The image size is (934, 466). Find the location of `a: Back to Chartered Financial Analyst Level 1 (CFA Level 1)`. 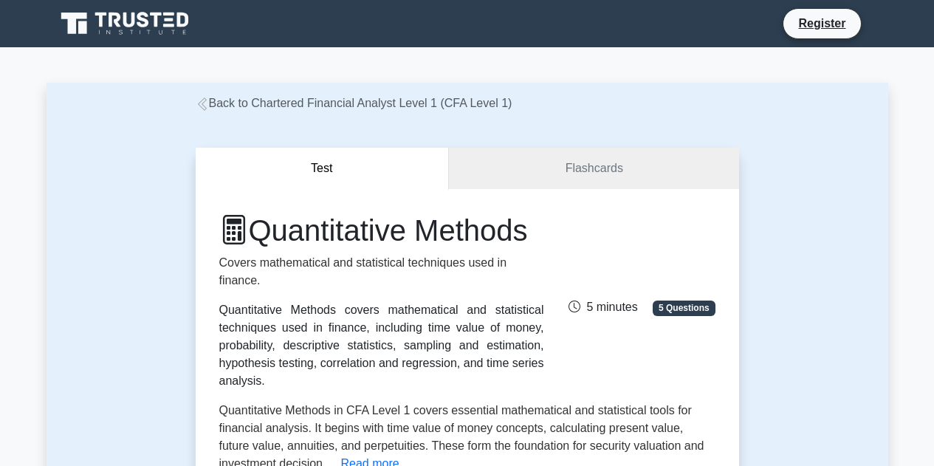

a: Back to Chartered Financial Analyst Level 1 (CFA Level 1) is located at coordinates (354, 103).